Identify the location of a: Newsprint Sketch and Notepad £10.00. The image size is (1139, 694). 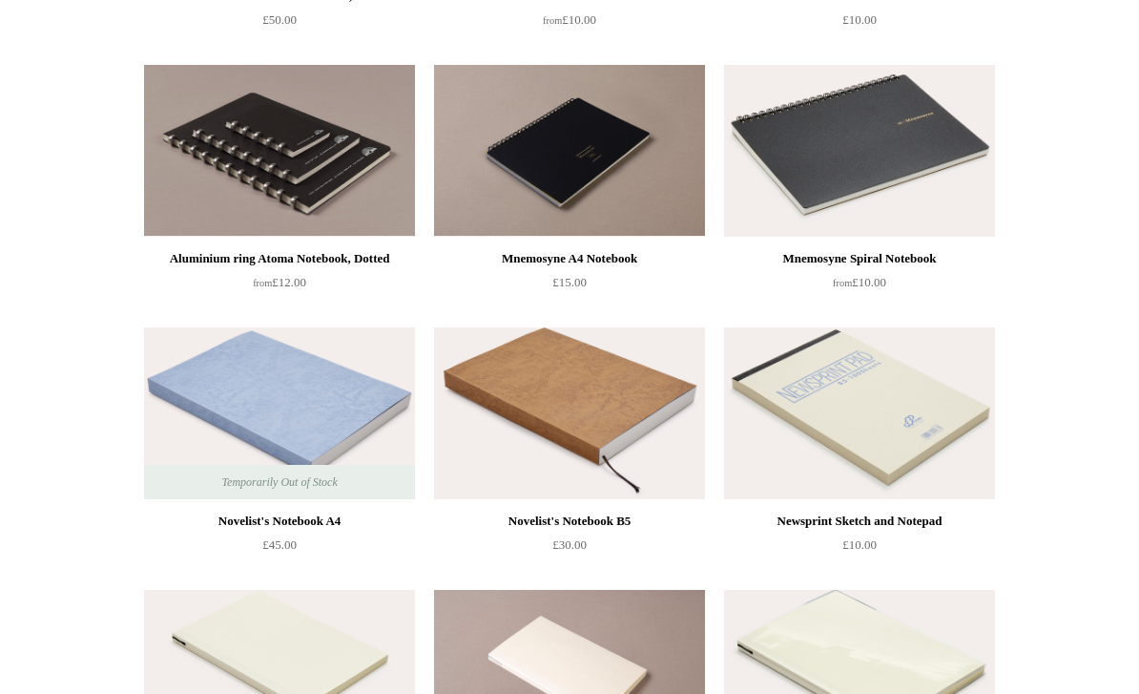
(860, 549).